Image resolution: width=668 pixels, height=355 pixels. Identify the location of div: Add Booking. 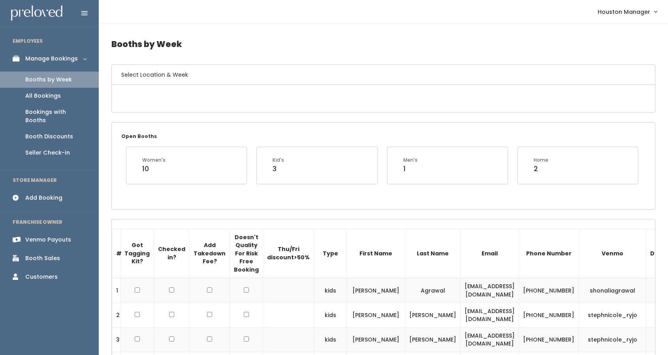
(44, 197).